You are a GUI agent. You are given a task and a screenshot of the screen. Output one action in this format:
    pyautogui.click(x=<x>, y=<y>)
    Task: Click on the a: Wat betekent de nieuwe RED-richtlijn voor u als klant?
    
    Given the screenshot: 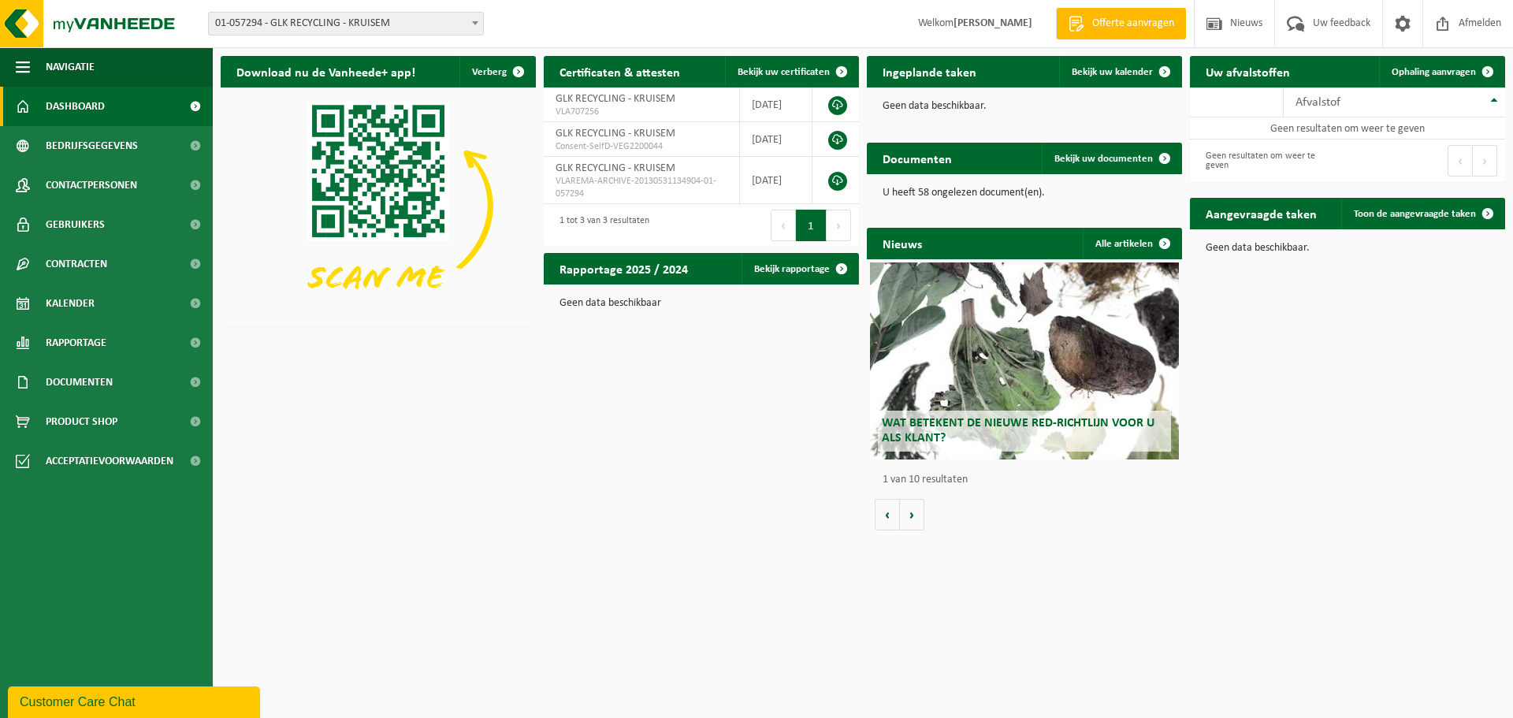 What is the action you would take?
    pyautogui.click(x=1024, y=361)
    